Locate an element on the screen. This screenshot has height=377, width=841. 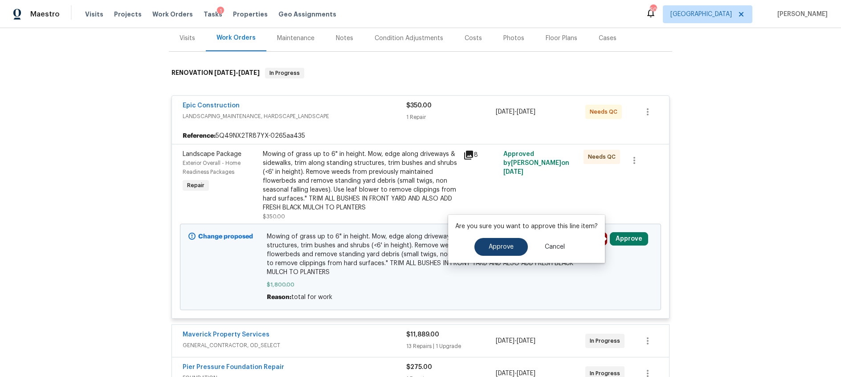
span: Exterior Overall - Home Readiness Packages is located at coordinates (212, 168).